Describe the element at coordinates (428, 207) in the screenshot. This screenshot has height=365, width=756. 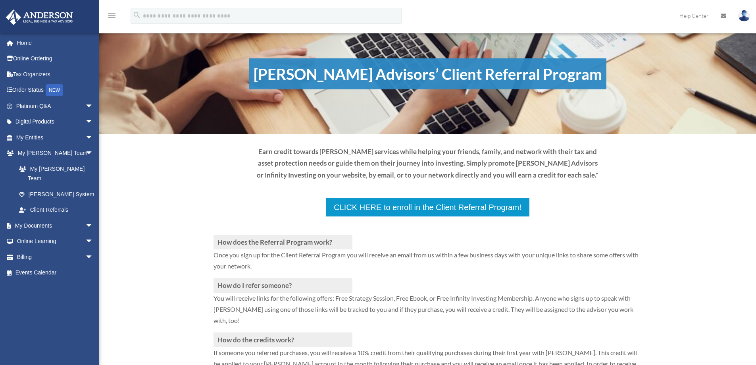
I see `a: CLICK HERE to enroll in the Client Referral Program!` at that location.